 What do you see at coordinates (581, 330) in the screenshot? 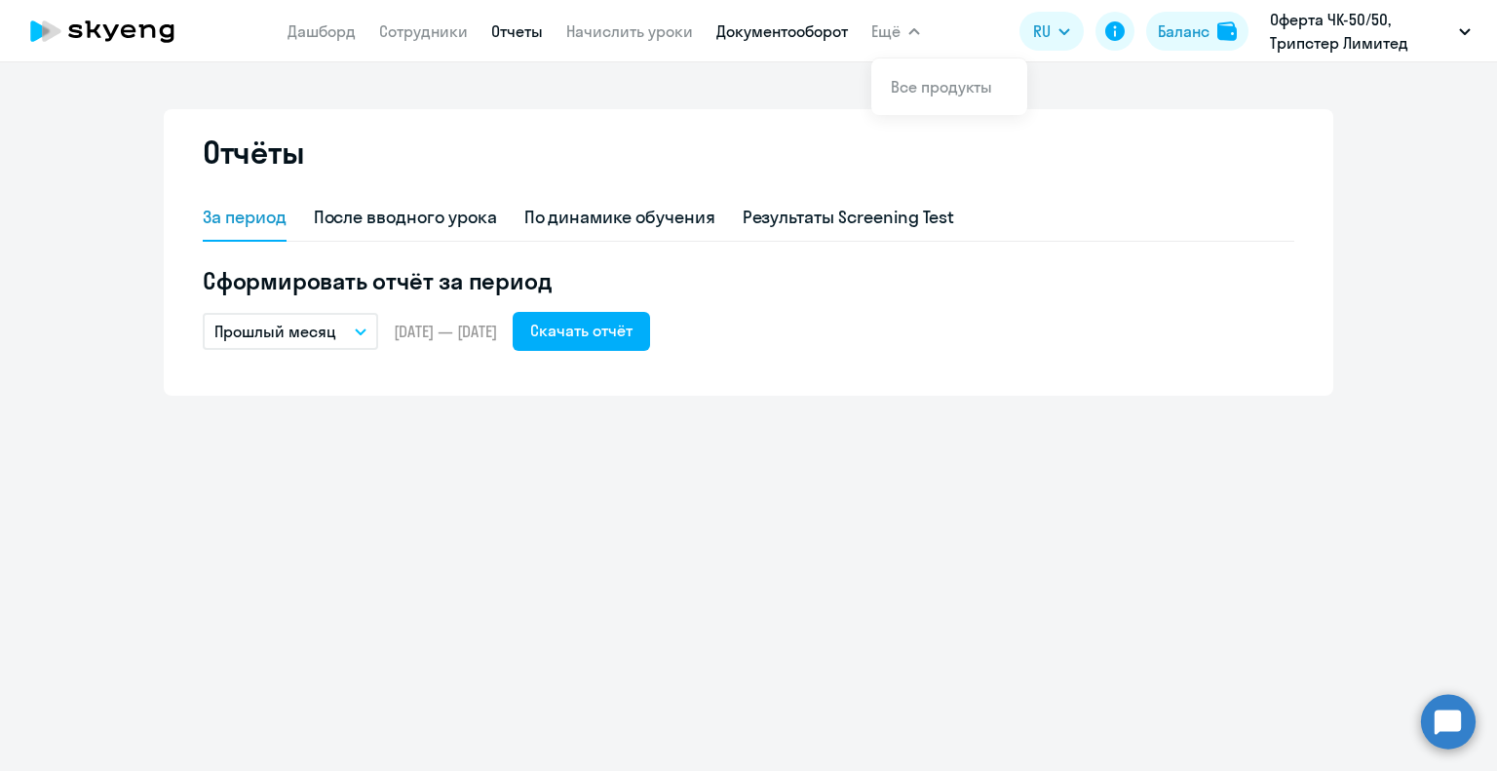
I see `div: Скачать отчёт` at bounding box center [581, 330].